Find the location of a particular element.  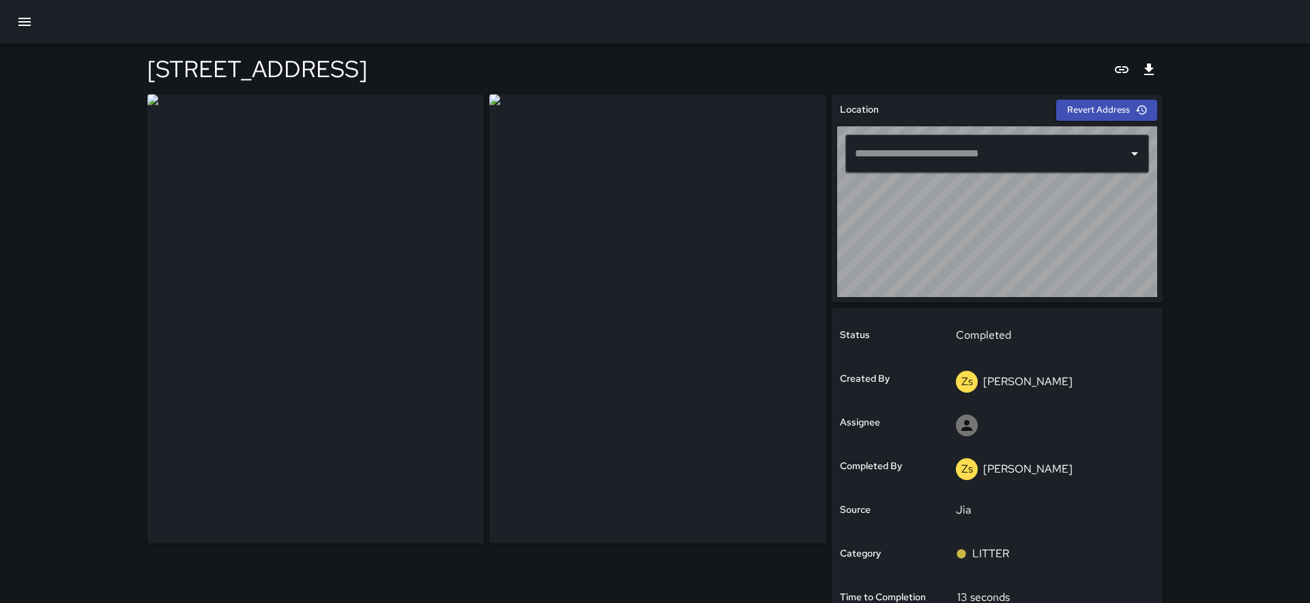

p: Completed is located at coordinates (1050, 335).